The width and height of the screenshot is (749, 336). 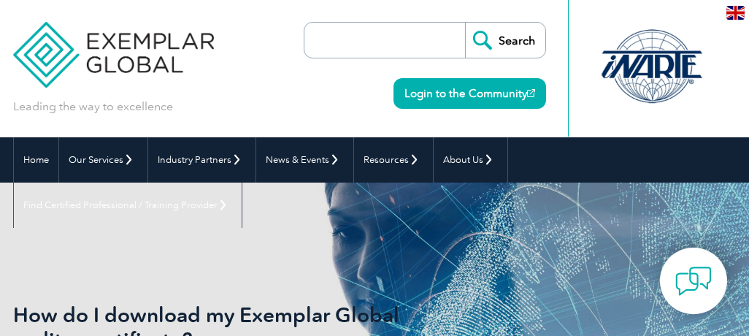 What do you see at coordinates (128, 205) in the screenshot?
I see `a: Find Certified Professional / Training Provider` at bounding box center [128, 205].